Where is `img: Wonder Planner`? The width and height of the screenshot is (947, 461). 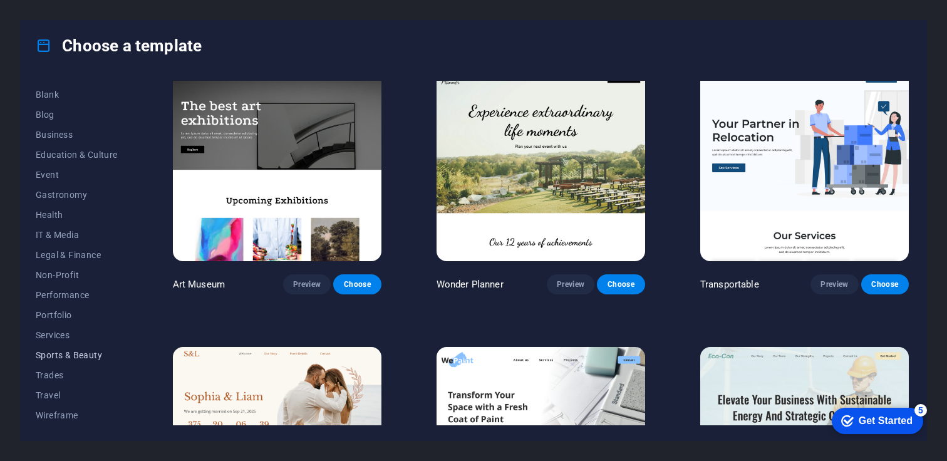 img: Wonder Planner is located at coordinates (540, 165).